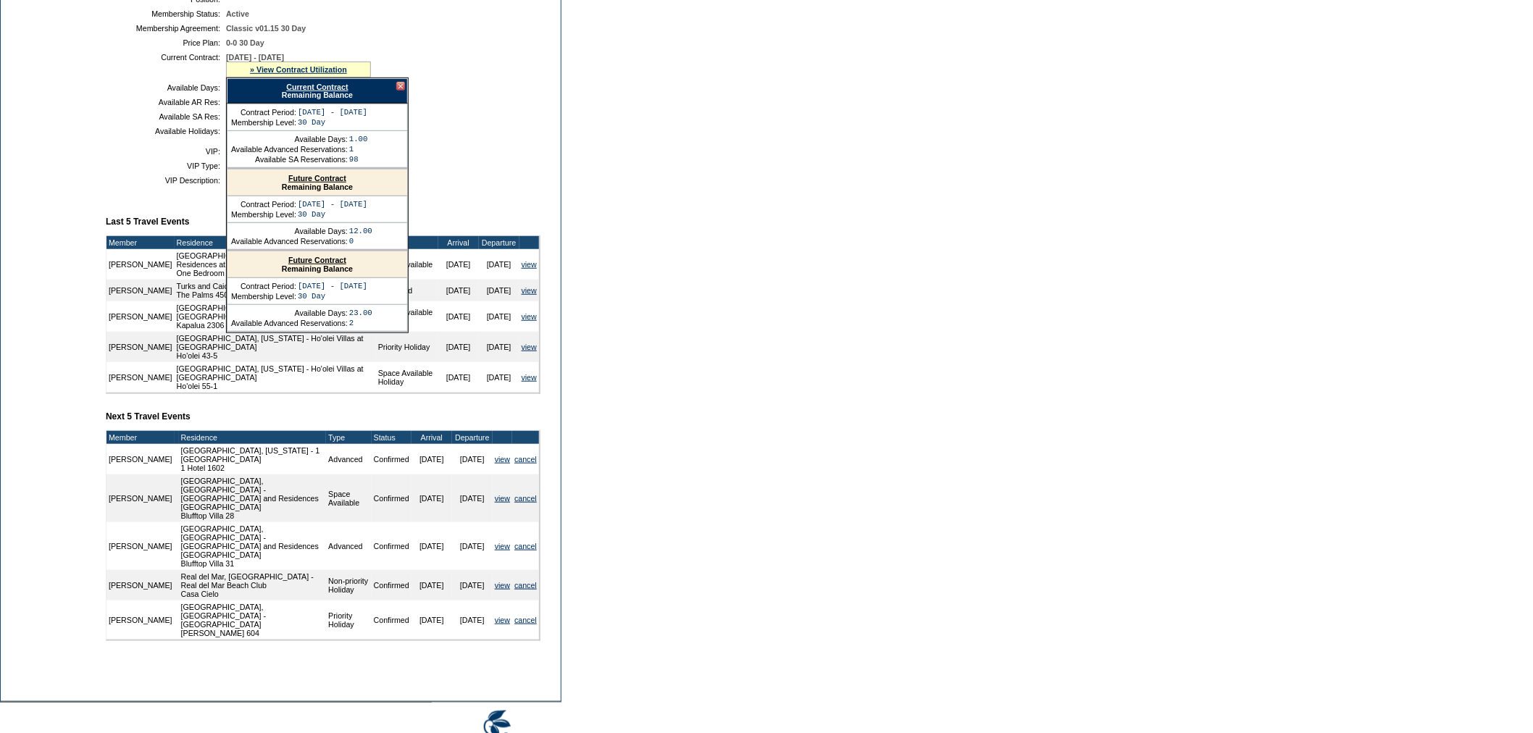 This screenshot has width=1533, height=733. I want to click on a: Current Contract, so click(317, 87).